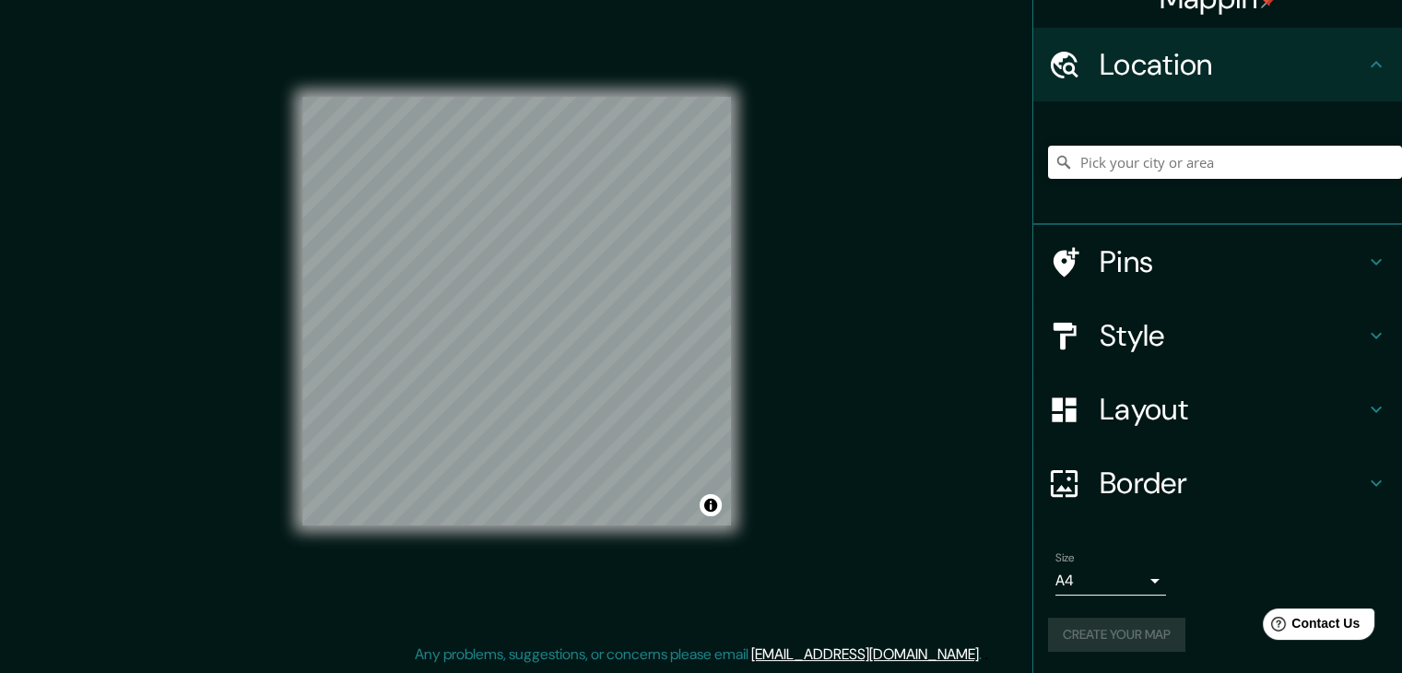  I want to click on span: Contact Us, so click(88, 22).